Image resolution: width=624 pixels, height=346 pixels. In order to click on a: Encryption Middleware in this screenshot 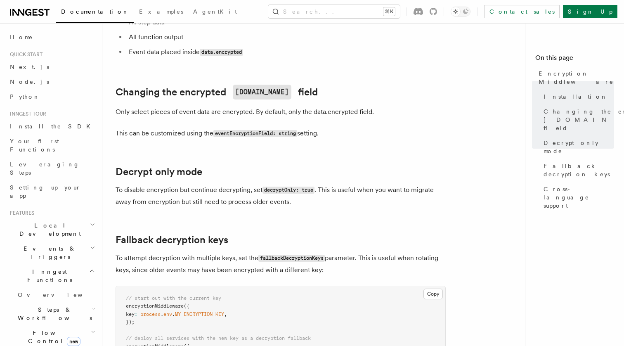, I will do `click(574, 78)`.